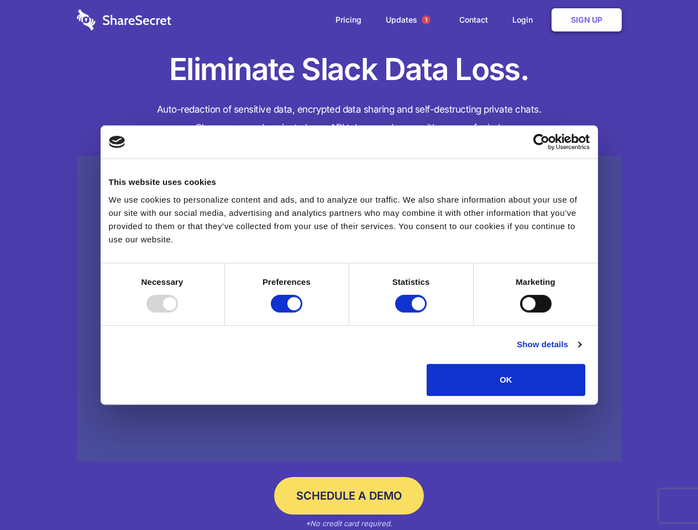  What do you see at coordinates (162, 282) in the screenshot?
I see `strong: Necessary` at bounding box center [162, 282].